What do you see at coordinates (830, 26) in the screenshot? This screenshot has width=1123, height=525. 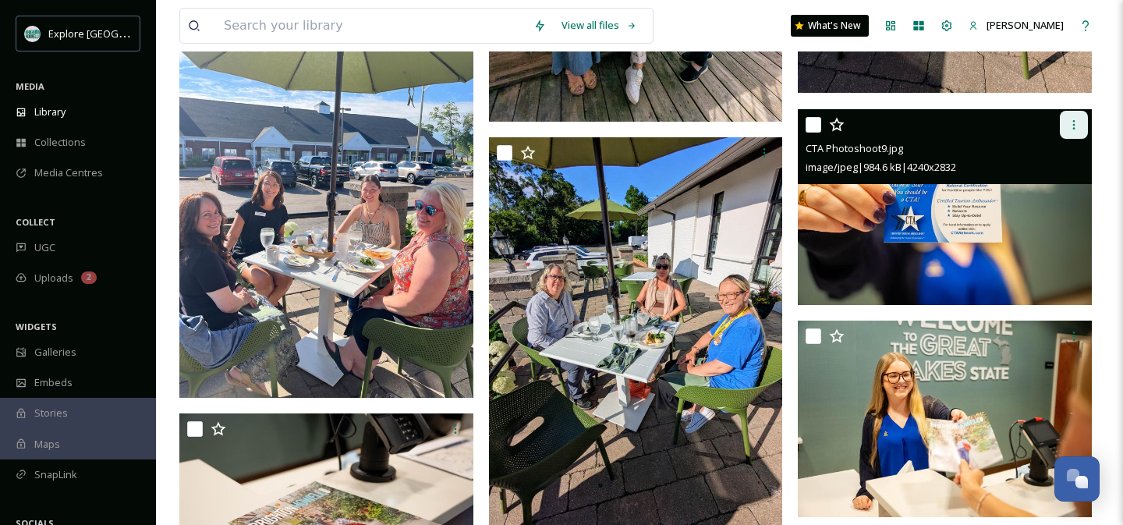 I see `div: What's New` at bounding box center [830, 26].